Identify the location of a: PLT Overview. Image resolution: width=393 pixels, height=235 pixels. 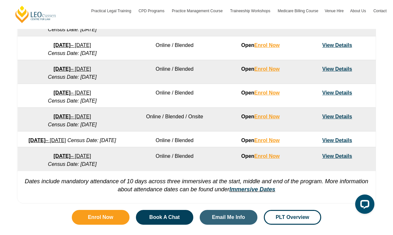
(293, 217).